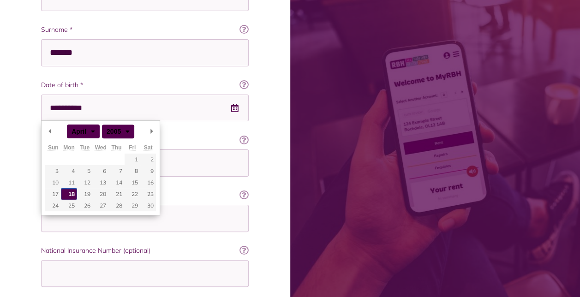  Describe the element at coordinates (145, 251) in the screenshot. I see `label: National Insurance Number (optional)` at that location.